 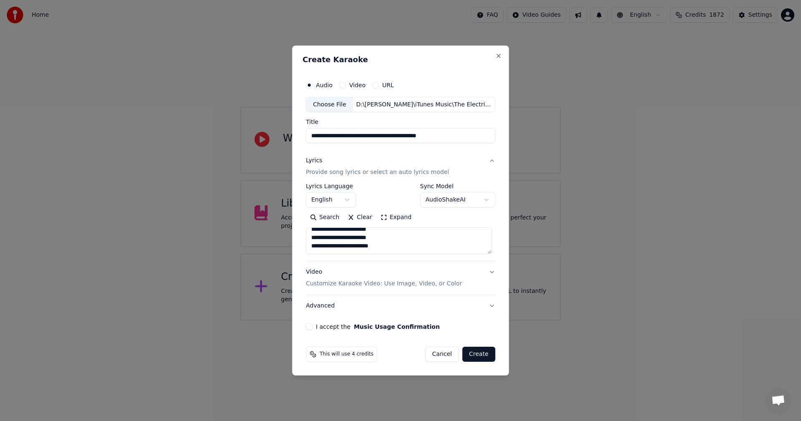 I want to click on button: Expand, so click(x=396, y=218).